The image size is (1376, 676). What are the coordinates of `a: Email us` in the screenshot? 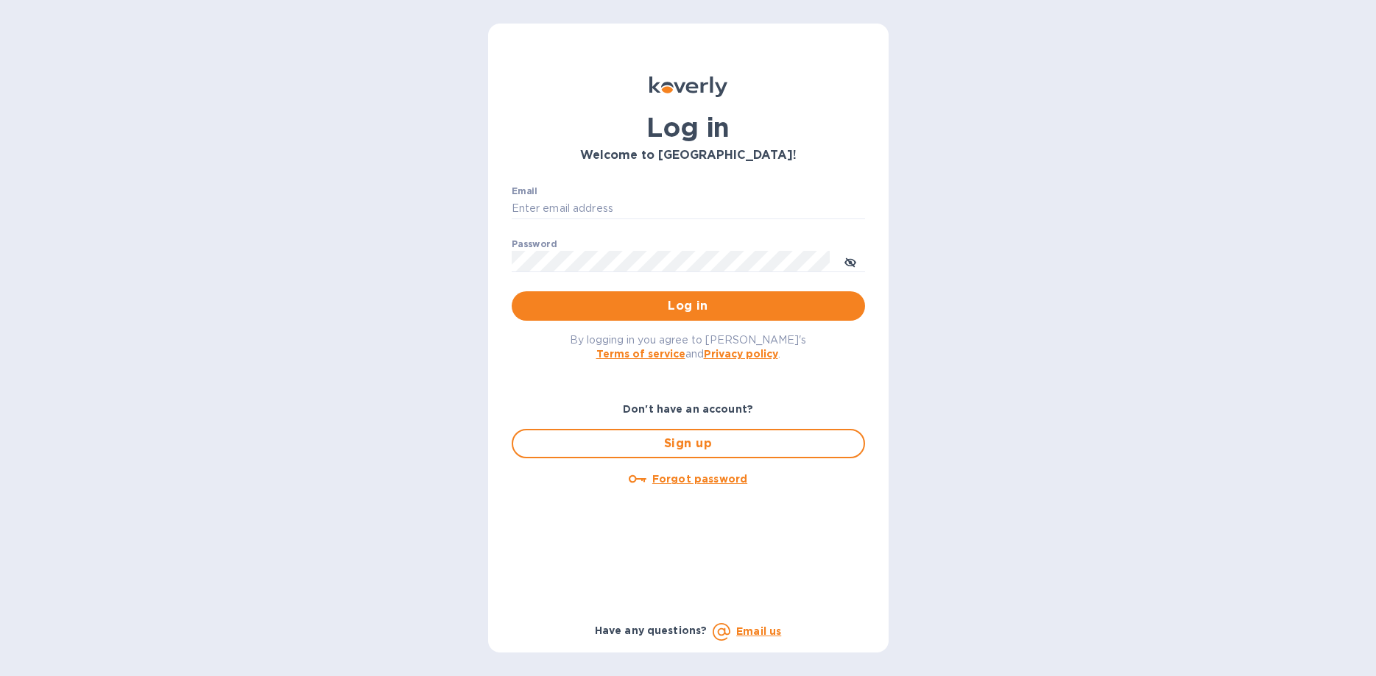 It's located at (758, 632).